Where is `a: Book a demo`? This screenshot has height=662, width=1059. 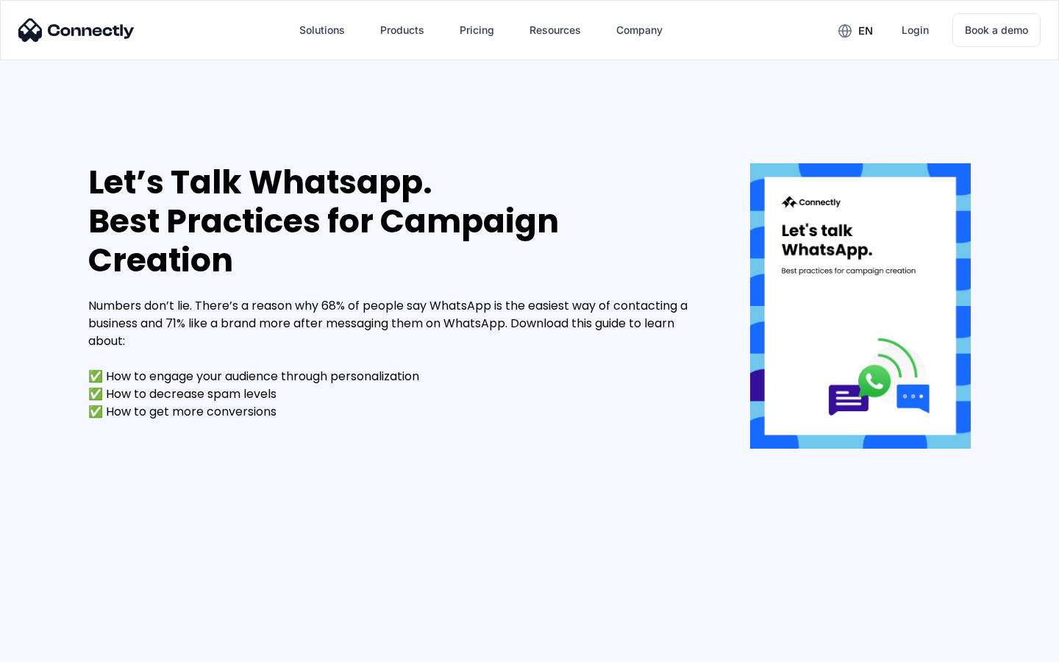
a: Book a demo is located at coordinates (997, 30).